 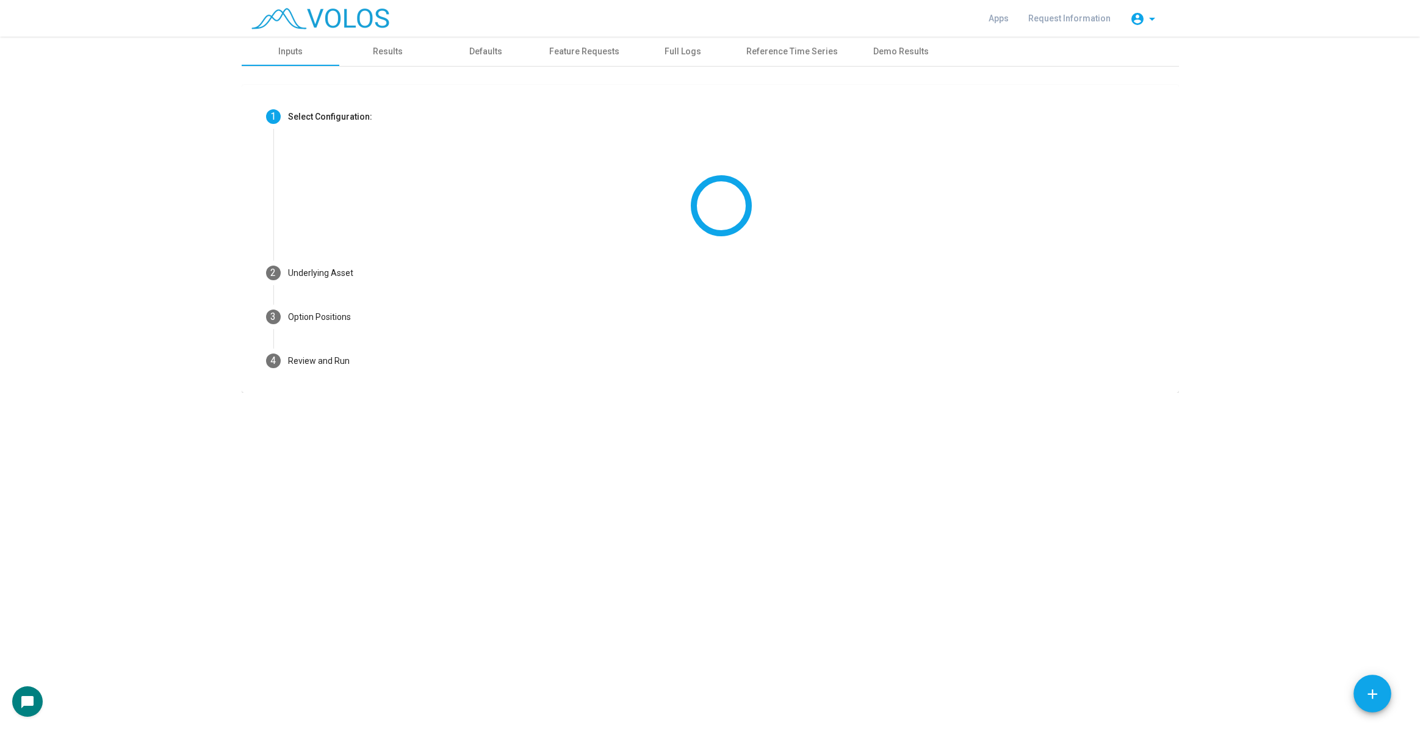 I want to click on mat-icon: arrow_drop_down, so click(x=1152, y=19).